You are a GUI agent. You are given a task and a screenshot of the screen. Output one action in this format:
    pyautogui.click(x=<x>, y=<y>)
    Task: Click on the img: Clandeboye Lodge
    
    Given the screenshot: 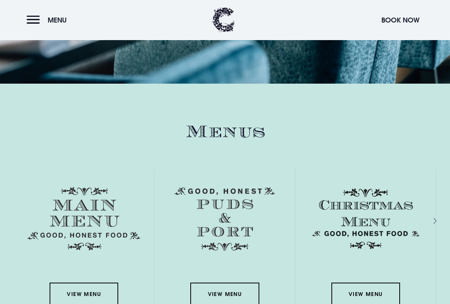 What is the action you would take?
    pyautogui.click(x=224, y=20)
    